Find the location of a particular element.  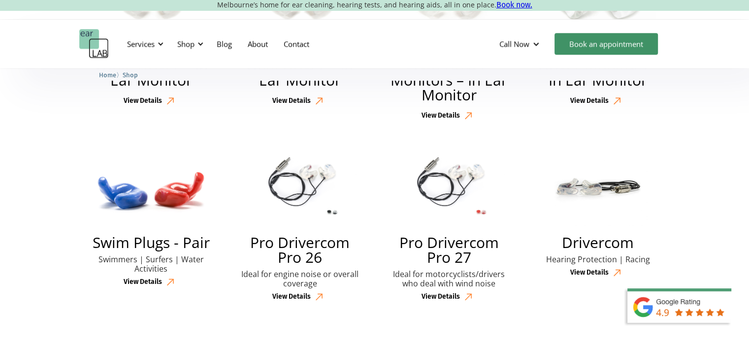

h2: Pro Drivercom Pro 26 is located at coordinates (300, 250).